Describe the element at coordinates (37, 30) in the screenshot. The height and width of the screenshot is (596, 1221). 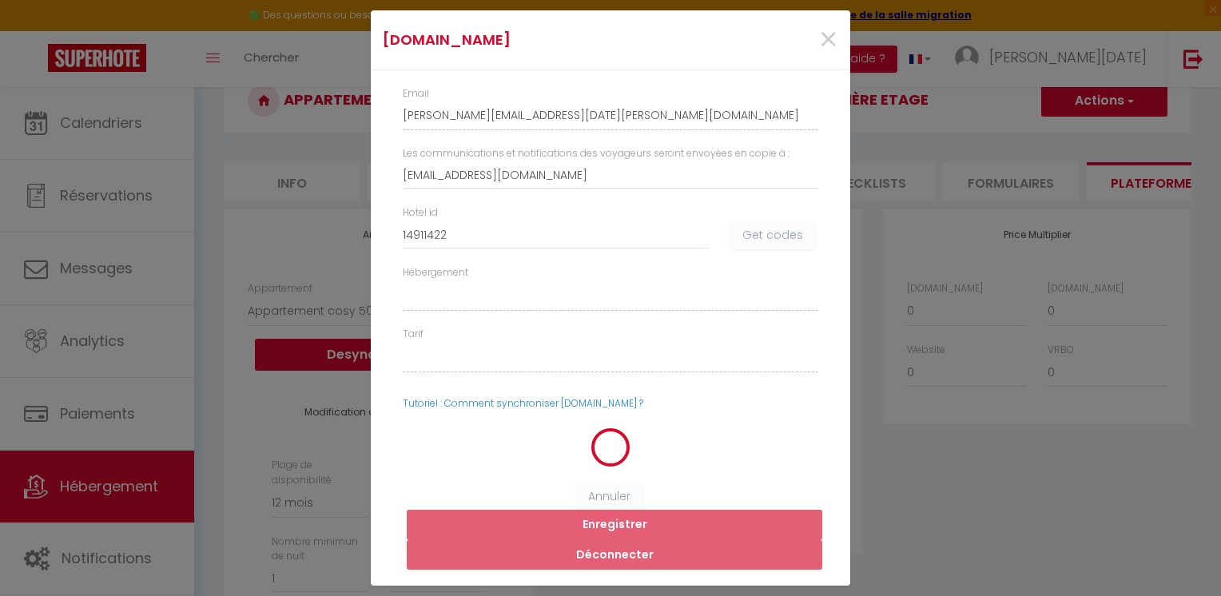
I see `button: Ouvrir le widget de chat LiveChat` at that location.